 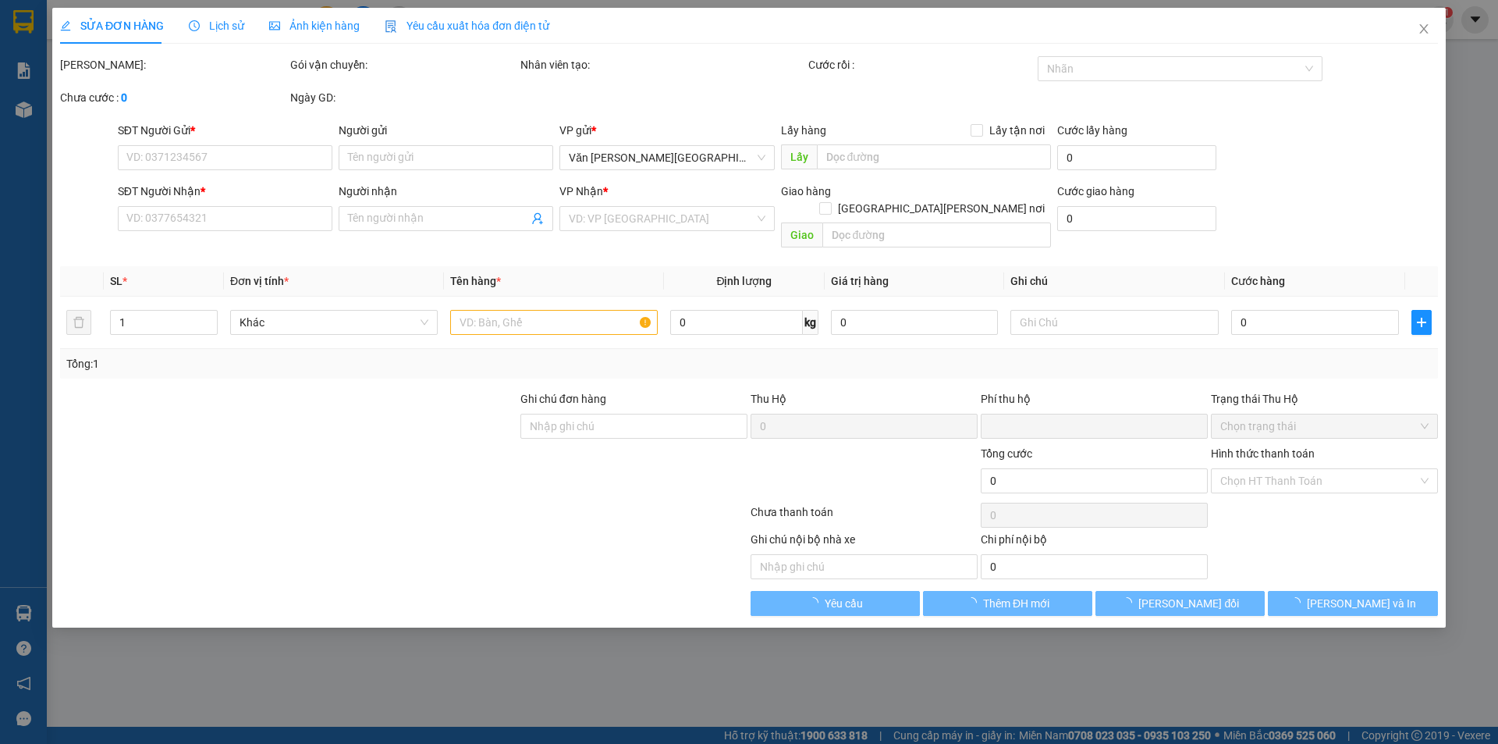 What do you see at coordinates (1092, 130) in the screenshot?
I see `label: Cước lấy hàng` at bounding box center [1092, 130].